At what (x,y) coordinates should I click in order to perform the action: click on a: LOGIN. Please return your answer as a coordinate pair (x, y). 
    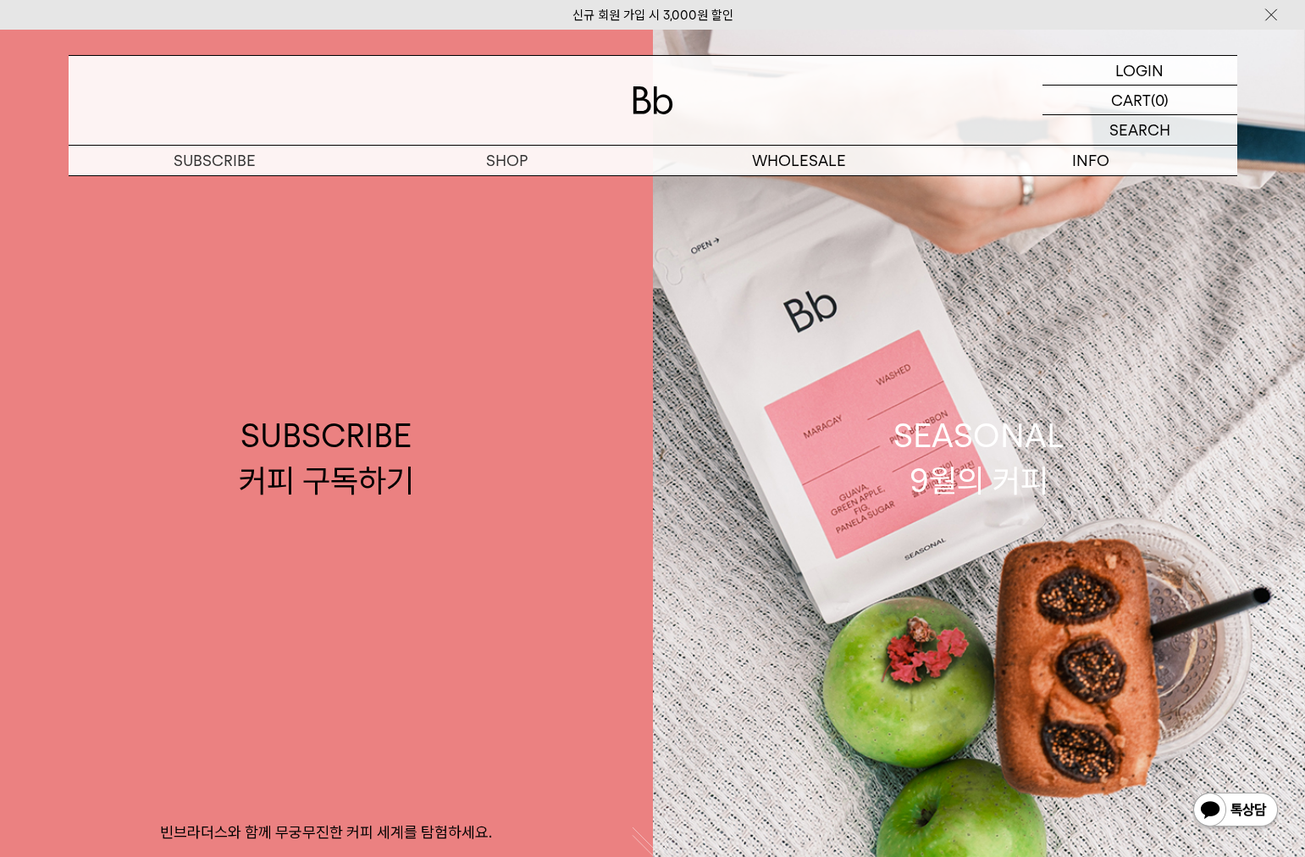
    Looking at the image, I should click on (1140, 70).